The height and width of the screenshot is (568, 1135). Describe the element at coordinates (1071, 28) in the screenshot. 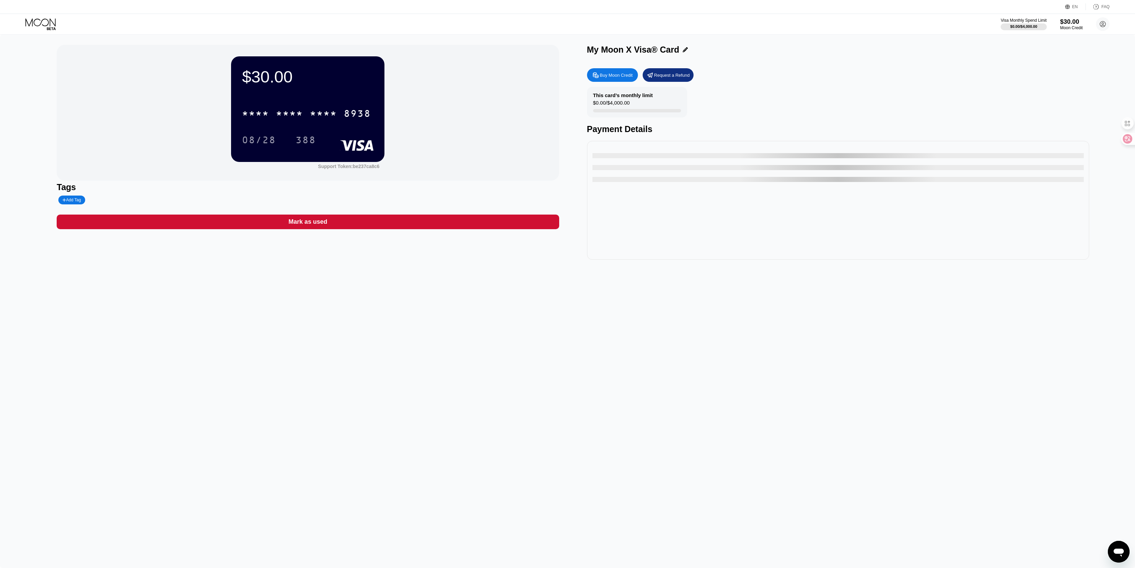

I see `div: Moon Credit` at that location.